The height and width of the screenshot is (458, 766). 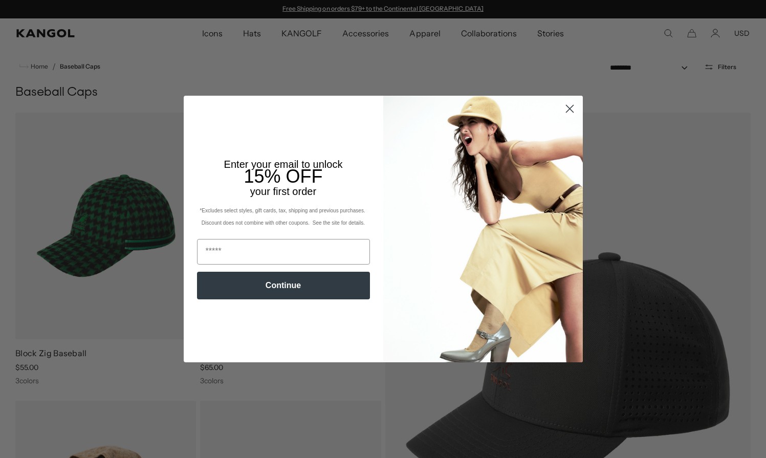 What do you see at coordinates (284, 286) in the screenshot?
I see `button: Continue` at bounding box center [284, 286].